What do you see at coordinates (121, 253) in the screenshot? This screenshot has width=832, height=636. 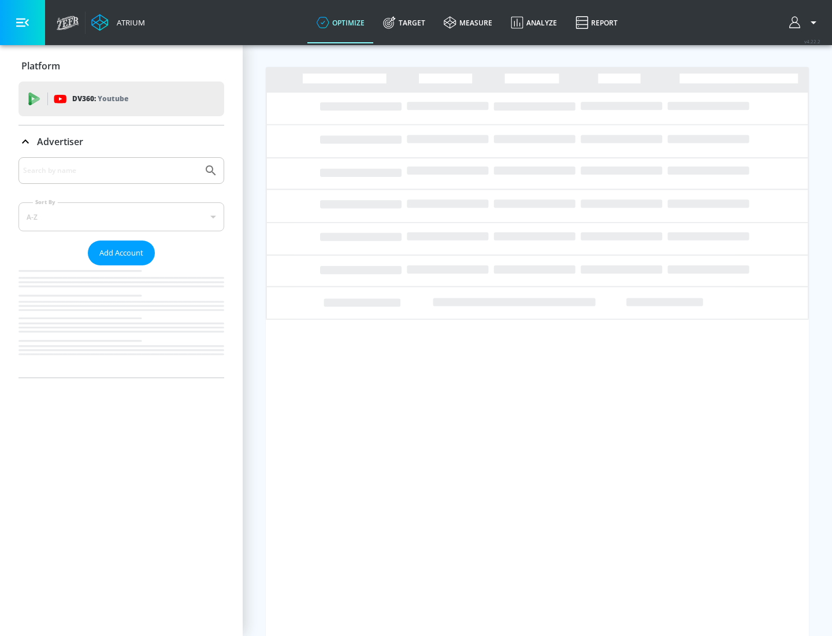 I see `span: Add Account` at bounding box center [121, 253].